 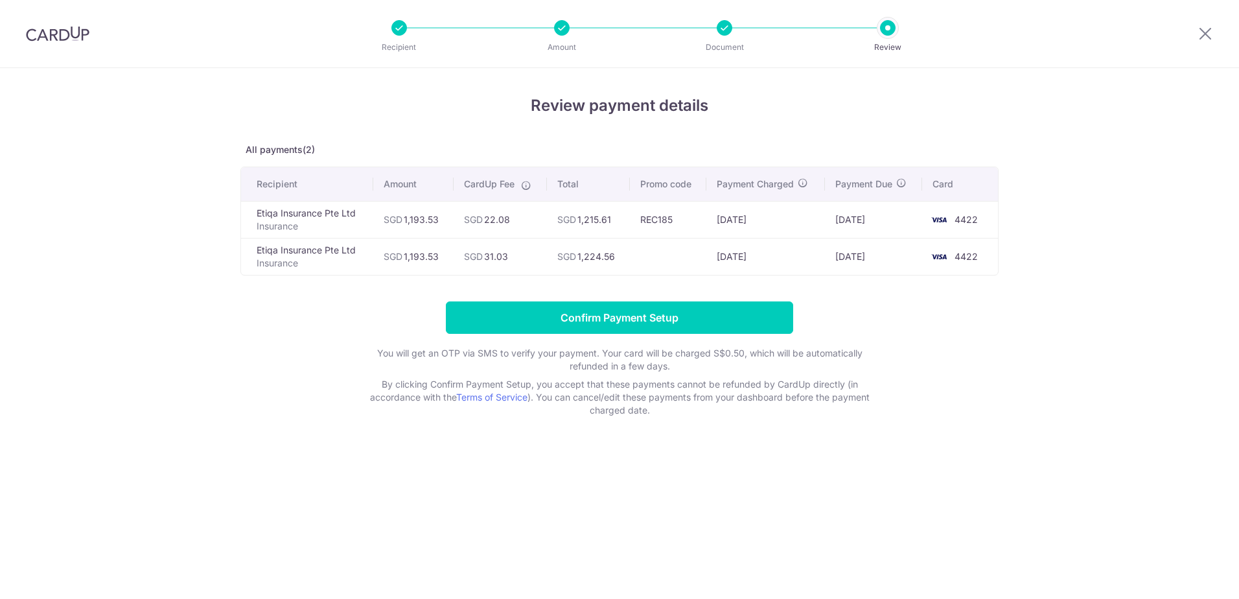 What do you see at coordinates (413, 184) in the screenshot?
I see `th: Amount` at bounding box center [413, 184].